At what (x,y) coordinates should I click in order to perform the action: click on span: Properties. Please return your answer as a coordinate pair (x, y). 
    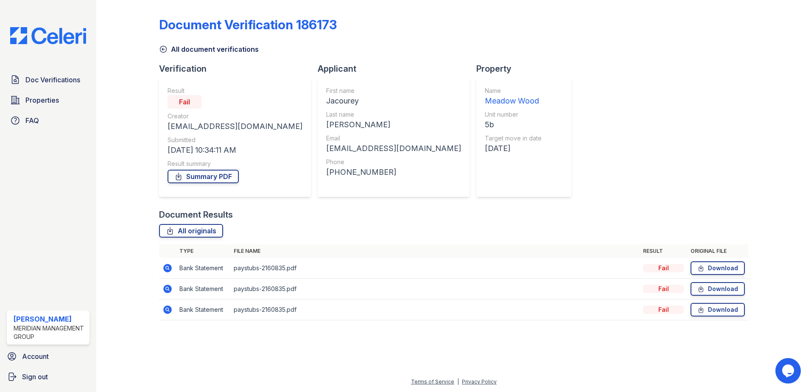
    Looking at the image, I should click on (42, 100).